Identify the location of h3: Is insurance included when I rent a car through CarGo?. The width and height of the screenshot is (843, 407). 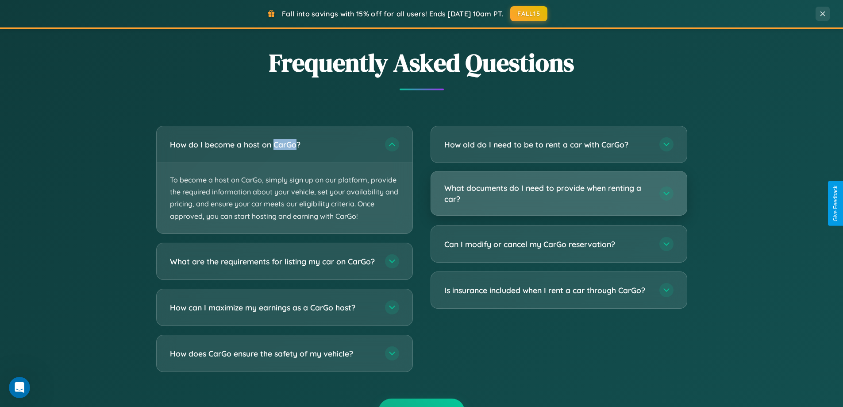
(548, 290).